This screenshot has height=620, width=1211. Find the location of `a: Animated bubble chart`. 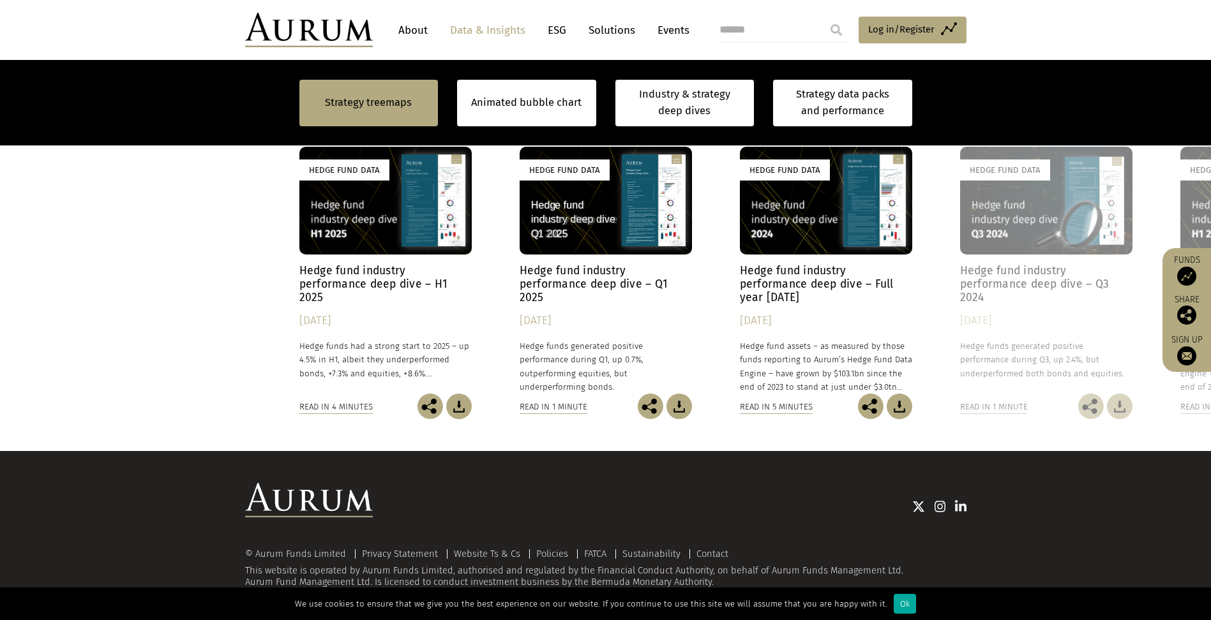

a: Animated bubble chart is located at coordinates (526, 103).